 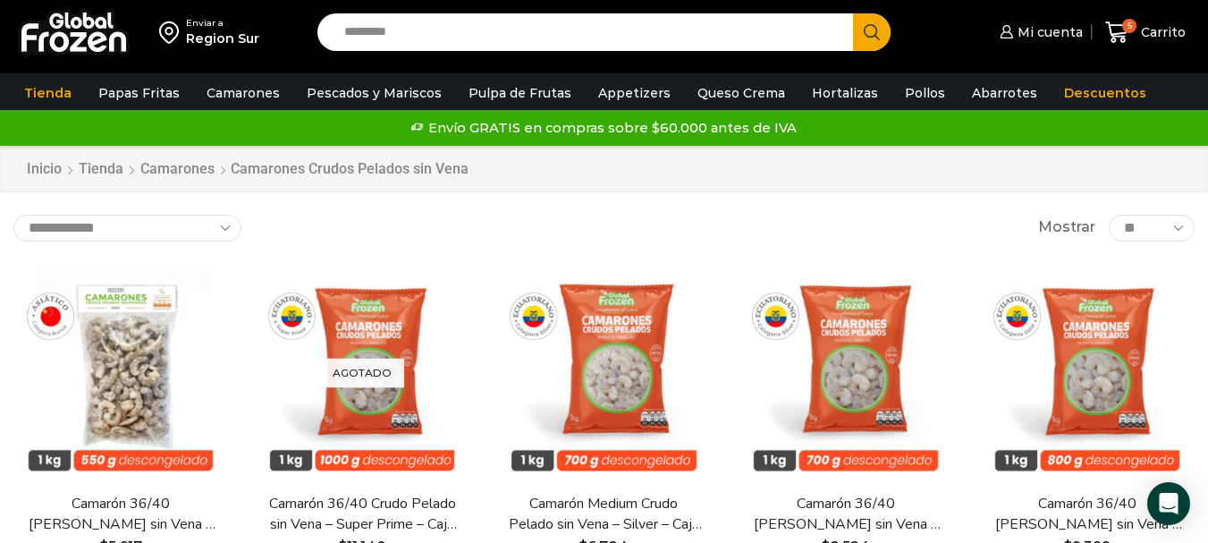 I want to click on a: Pollos, so click(x=925, y=93).